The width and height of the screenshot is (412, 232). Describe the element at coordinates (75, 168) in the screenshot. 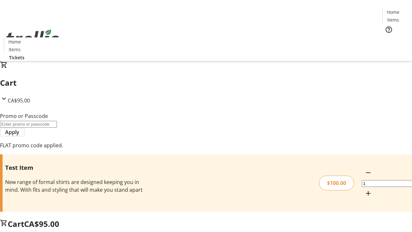

I see `h3: Test Item` at that location.